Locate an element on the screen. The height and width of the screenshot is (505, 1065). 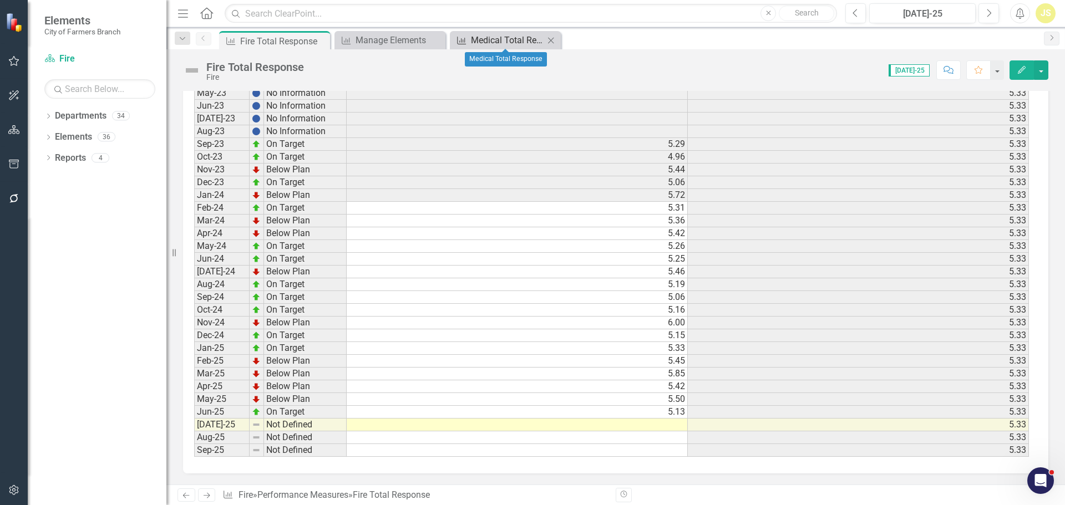
td: Sep-24 is located at coordinates (222, 297).